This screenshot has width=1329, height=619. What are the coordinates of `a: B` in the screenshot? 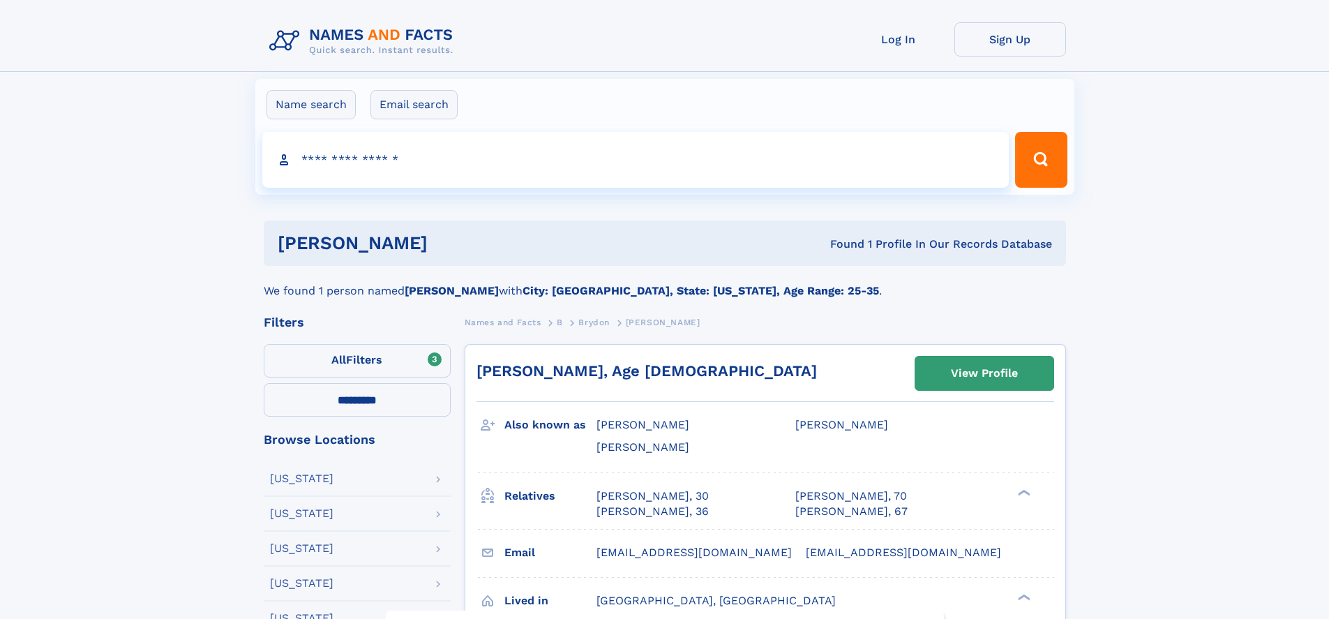 It's located at (560, 322).